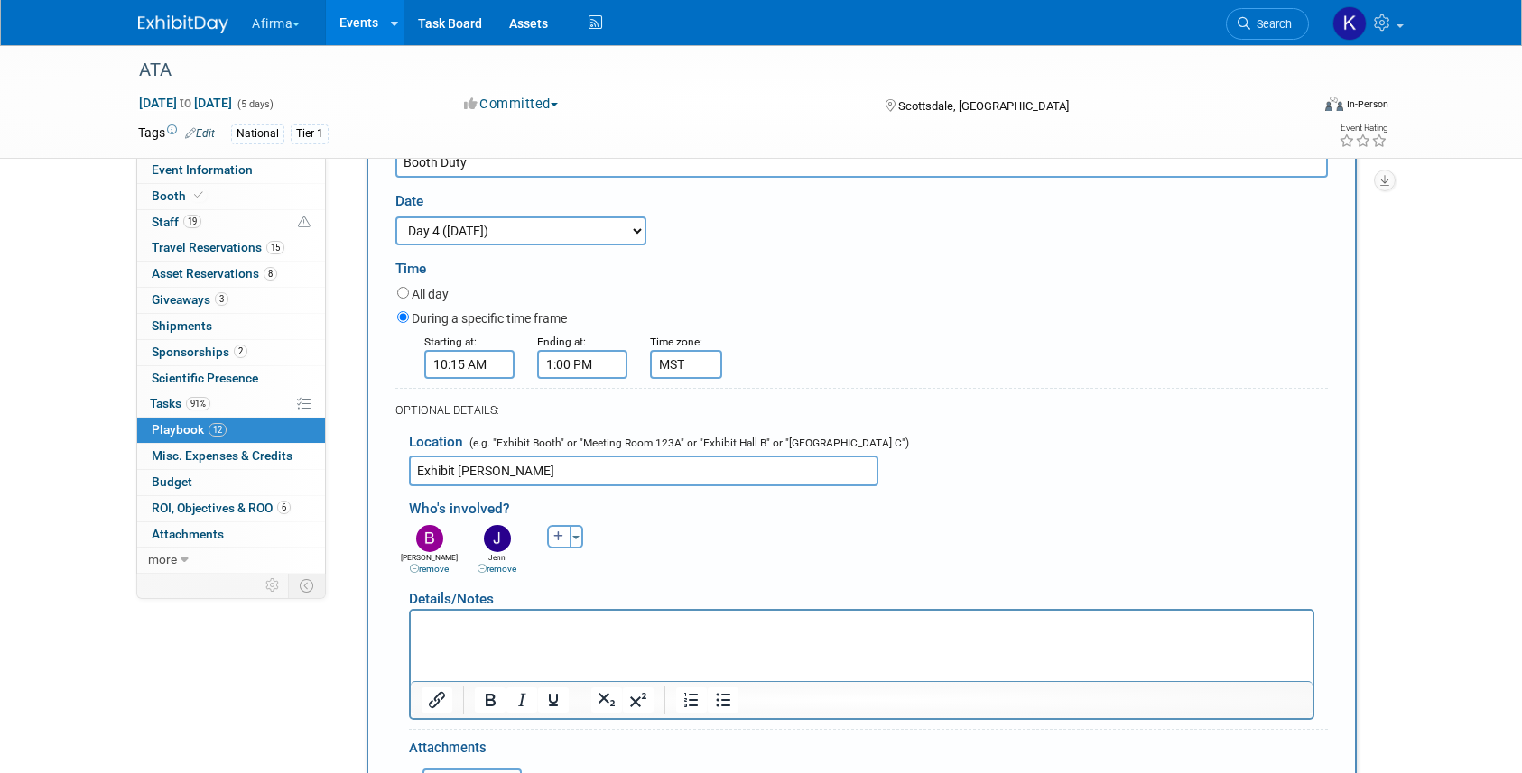  Describe the element at coordinates (231, 327) in the screenshot. I see `a: Shipments` at that location.